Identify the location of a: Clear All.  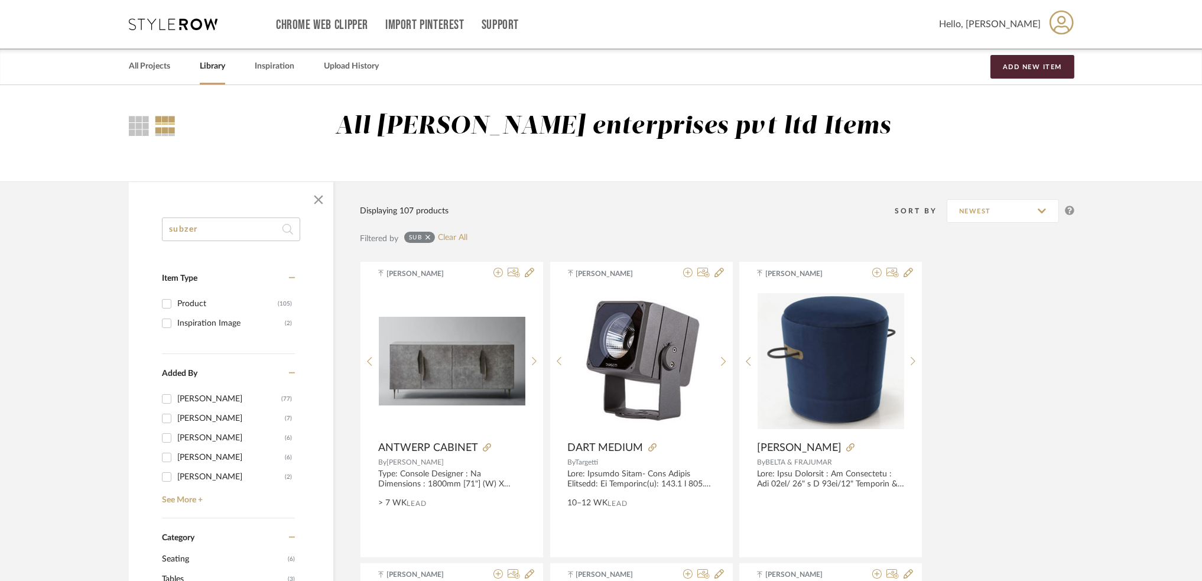
(453, 238).